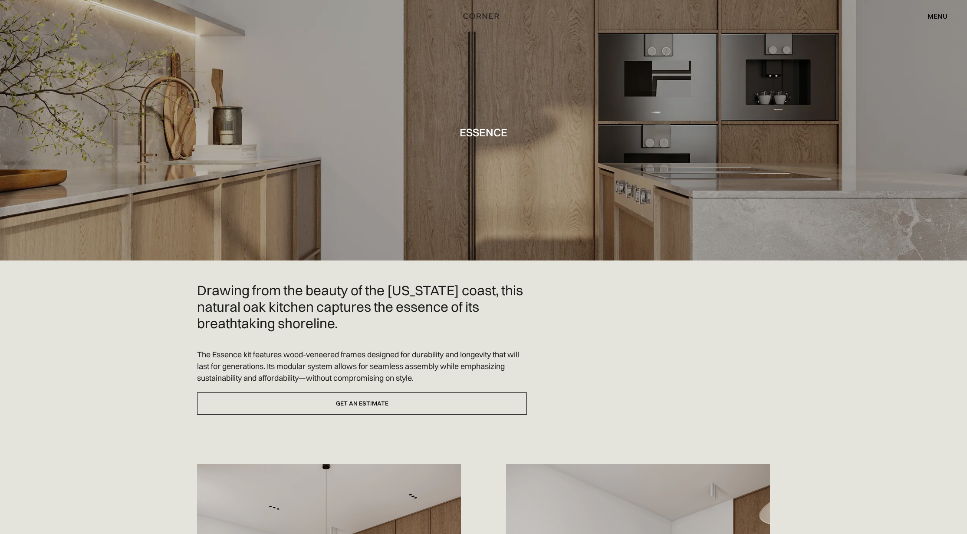 This screenshot has height=534, width=967. I want to click on a: home, so click(483, 16).